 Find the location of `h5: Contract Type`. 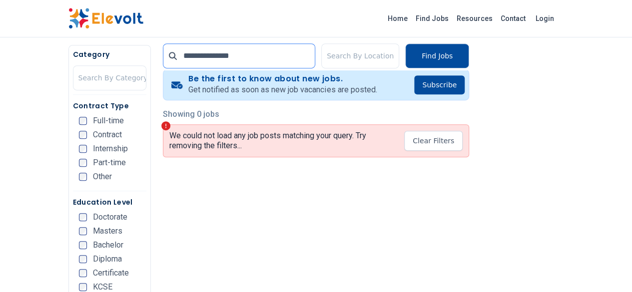

h5: Contract Type is located at coordinates (109, 106).